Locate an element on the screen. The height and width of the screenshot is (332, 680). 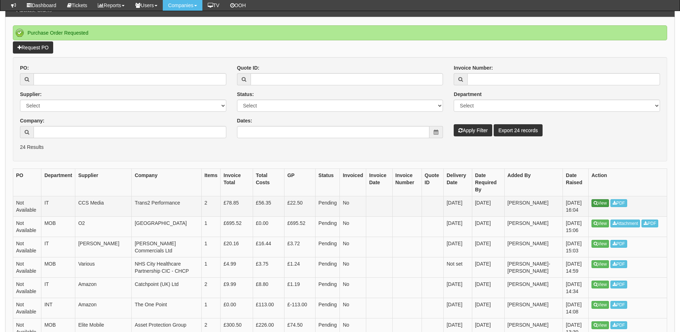
th: Total Costs is located at coordinates (268, 182).